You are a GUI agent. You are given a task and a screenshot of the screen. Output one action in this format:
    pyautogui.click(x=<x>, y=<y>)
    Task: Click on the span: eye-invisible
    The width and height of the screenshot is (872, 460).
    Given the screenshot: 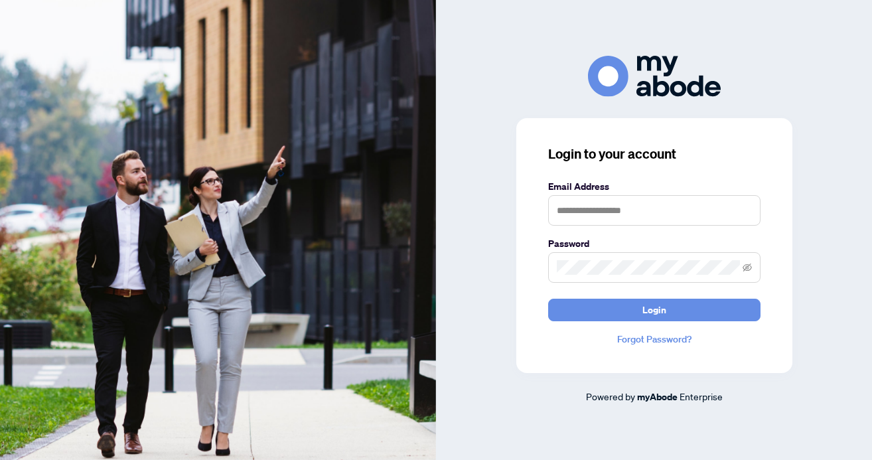 What is the action you would take?
    pyautogui.click(x=747, y=267)
    